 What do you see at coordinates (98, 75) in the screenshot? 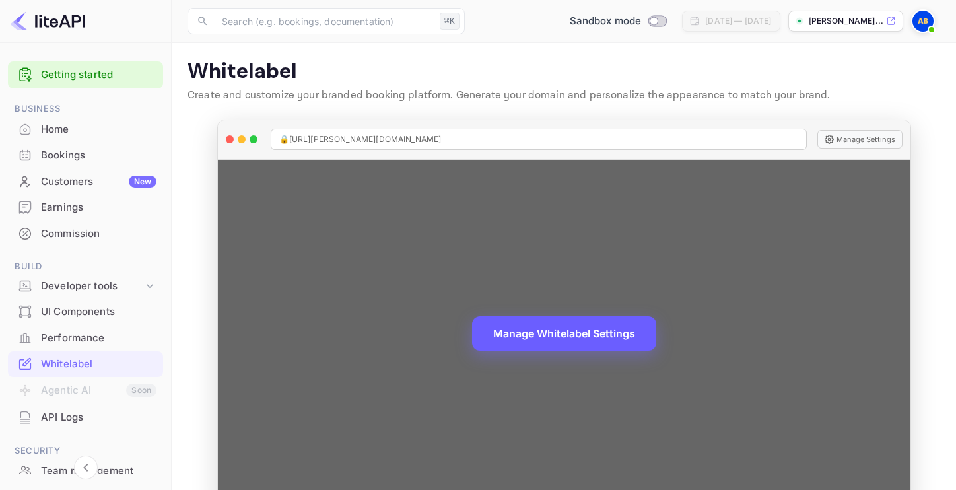
I see `a: Getting started` at bounding box center [98, 75].